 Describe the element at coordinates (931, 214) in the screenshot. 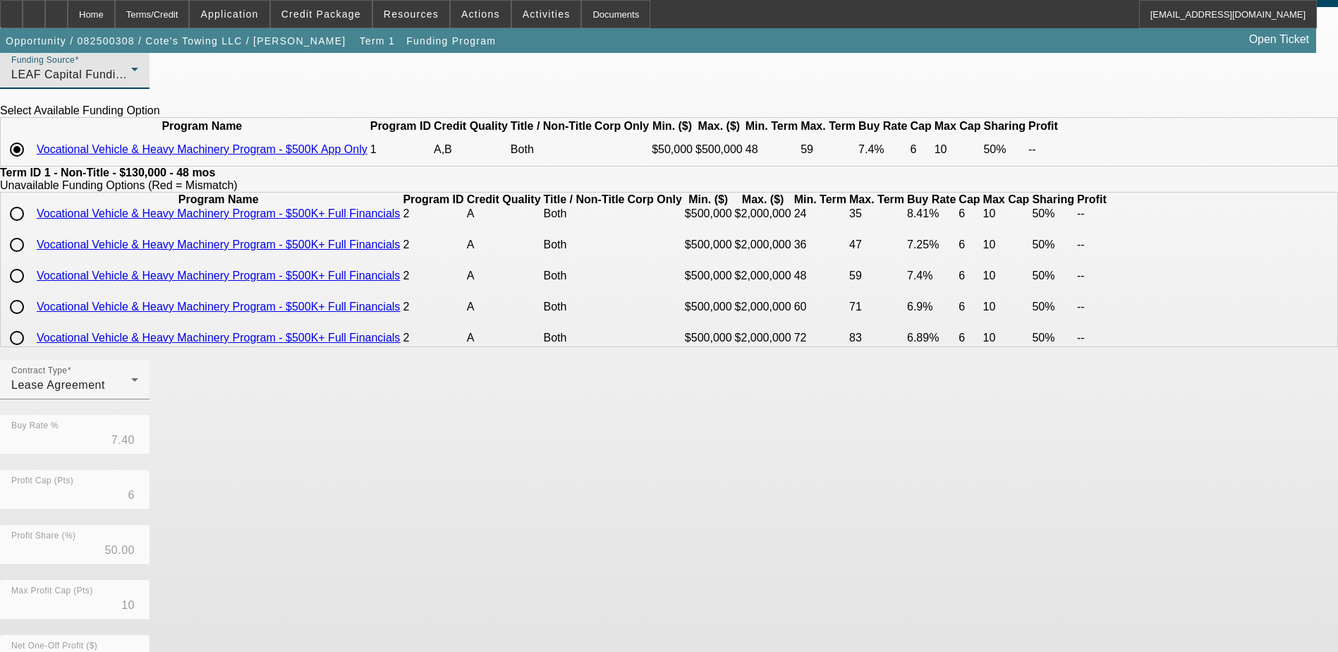

I see `td: 8.41%` at that location.